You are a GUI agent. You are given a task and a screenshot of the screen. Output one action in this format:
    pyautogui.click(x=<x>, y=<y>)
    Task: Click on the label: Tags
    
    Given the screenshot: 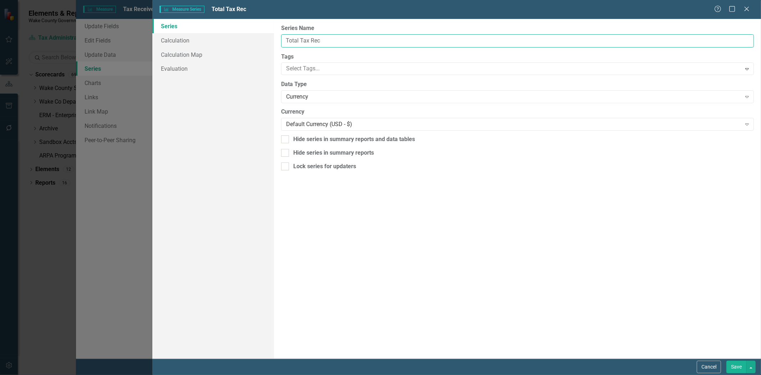 What is the action you would take?
    pyautogui.click(x=518, y=57)
    